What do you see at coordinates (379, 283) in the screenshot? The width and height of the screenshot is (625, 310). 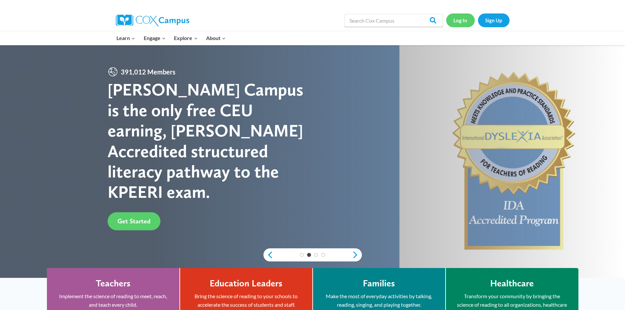 I see `h4: Families` at bounding box center [379, 283].